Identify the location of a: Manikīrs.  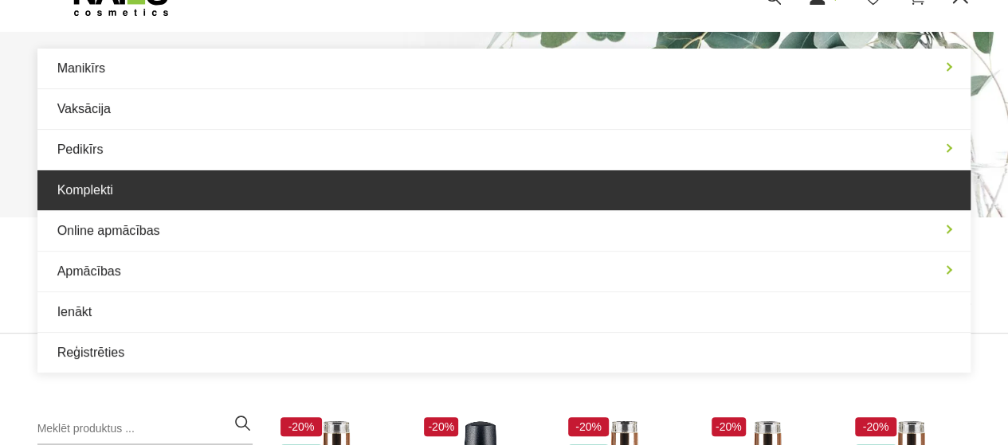
(504, 68).